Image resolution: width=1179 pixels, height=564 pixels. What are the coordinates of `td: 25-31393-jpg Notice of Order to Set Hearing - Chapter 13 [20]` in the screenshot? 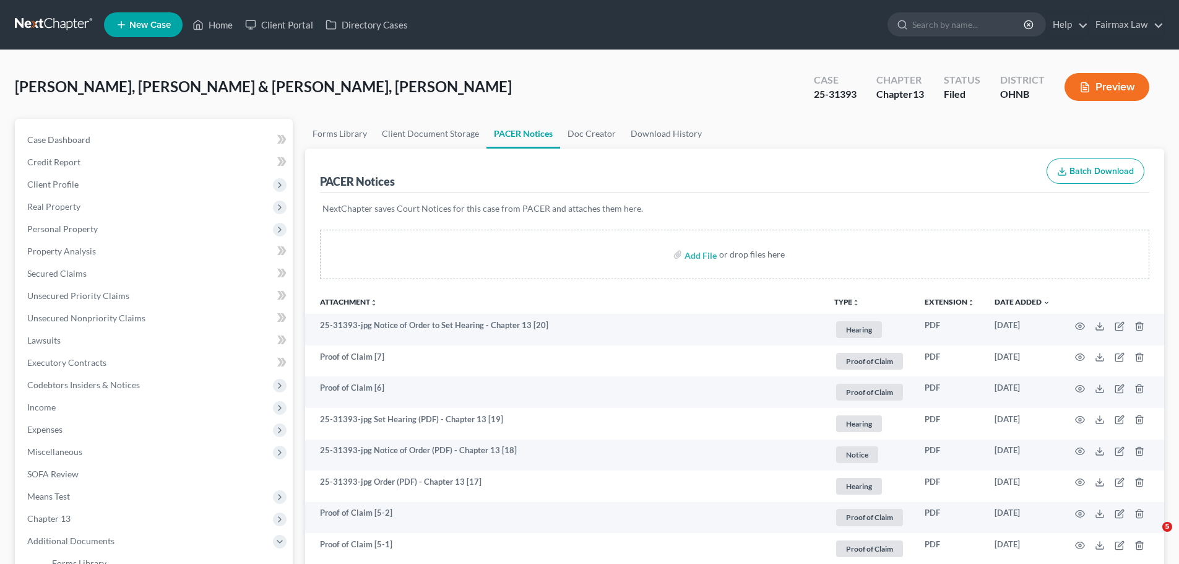 It's located at (564, 329).